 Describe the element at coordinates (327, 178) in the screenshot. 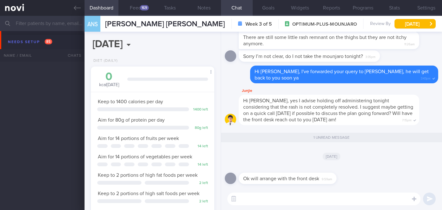

I see `span: 9:59am` at that location.